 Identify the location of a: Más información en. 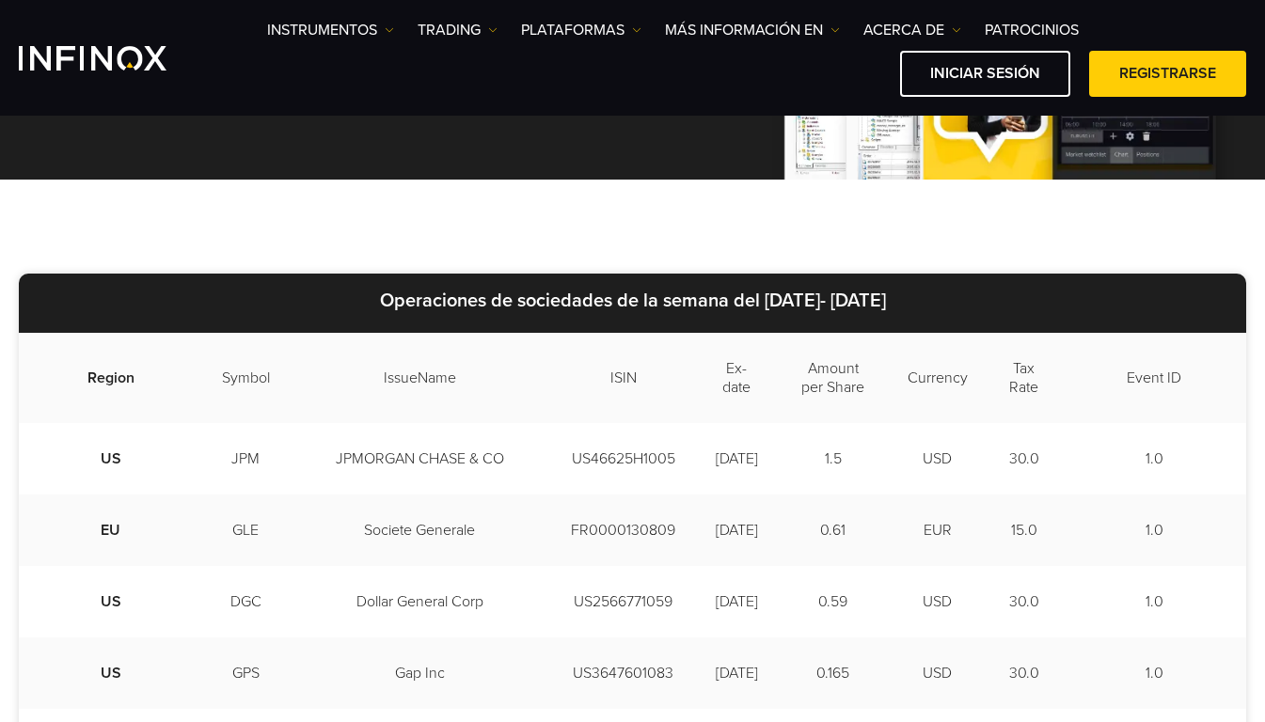
(752, 30).